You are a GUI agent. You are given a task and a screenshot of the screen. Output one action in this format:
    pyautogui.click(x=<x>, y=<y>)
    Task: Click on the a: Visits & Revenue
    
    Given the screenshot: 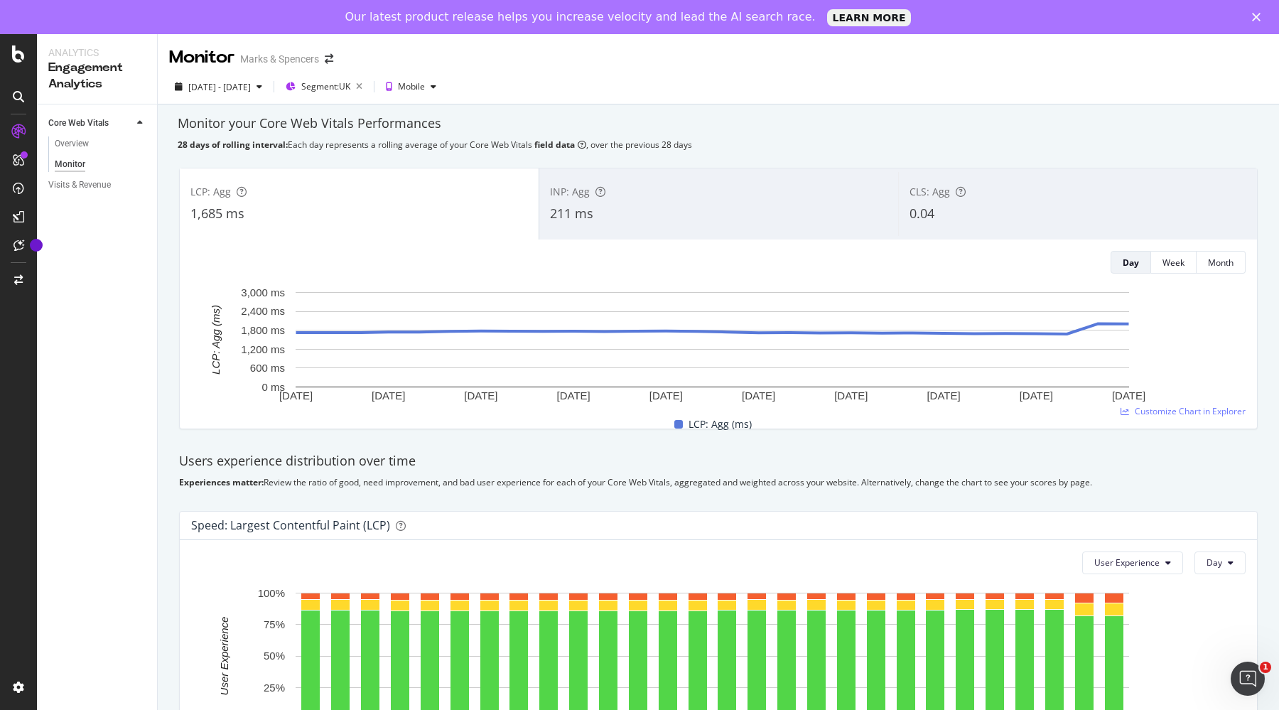 What is the action you would take?
    pyautogui.click(x=97, y=185)
    